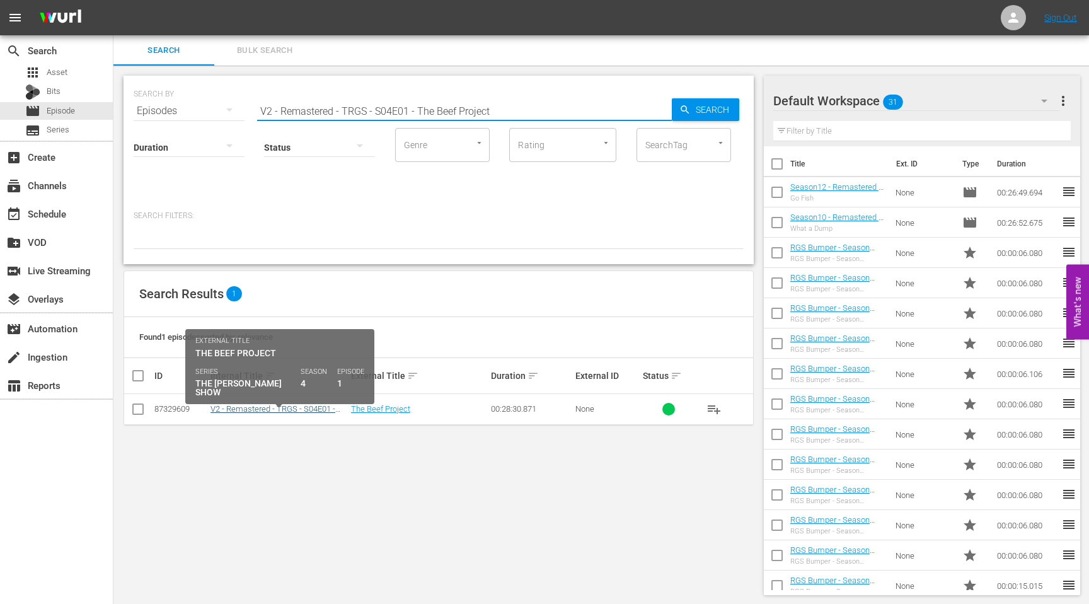 The height and width of the screenshot is (604, 1089). Describe the element at coordinates (14, 243) in the screenshot. I see `span: VOD` at that location.